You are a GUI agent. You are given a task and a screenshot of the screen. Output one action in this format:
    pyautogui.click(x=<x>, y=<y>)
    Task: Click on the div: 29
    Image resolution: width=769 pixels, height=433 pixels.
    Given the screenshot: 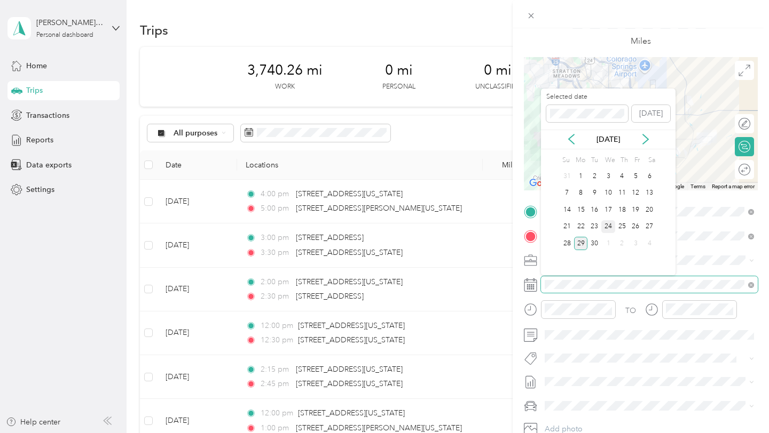 What is the action you would take?
    pyautogui.click(x=581, y=243)
    